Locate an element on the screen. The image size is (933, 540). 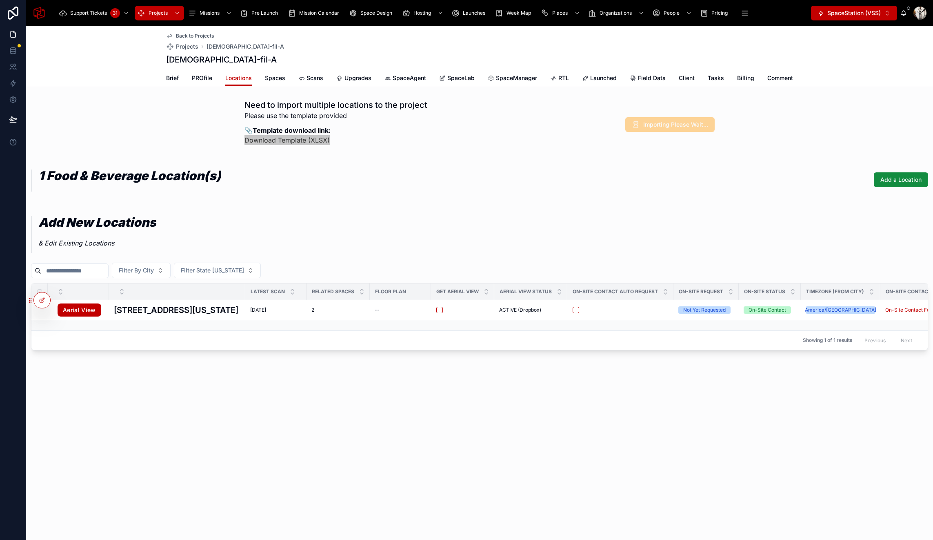
span: SpaceAgent is located at coordinates (409, 78).